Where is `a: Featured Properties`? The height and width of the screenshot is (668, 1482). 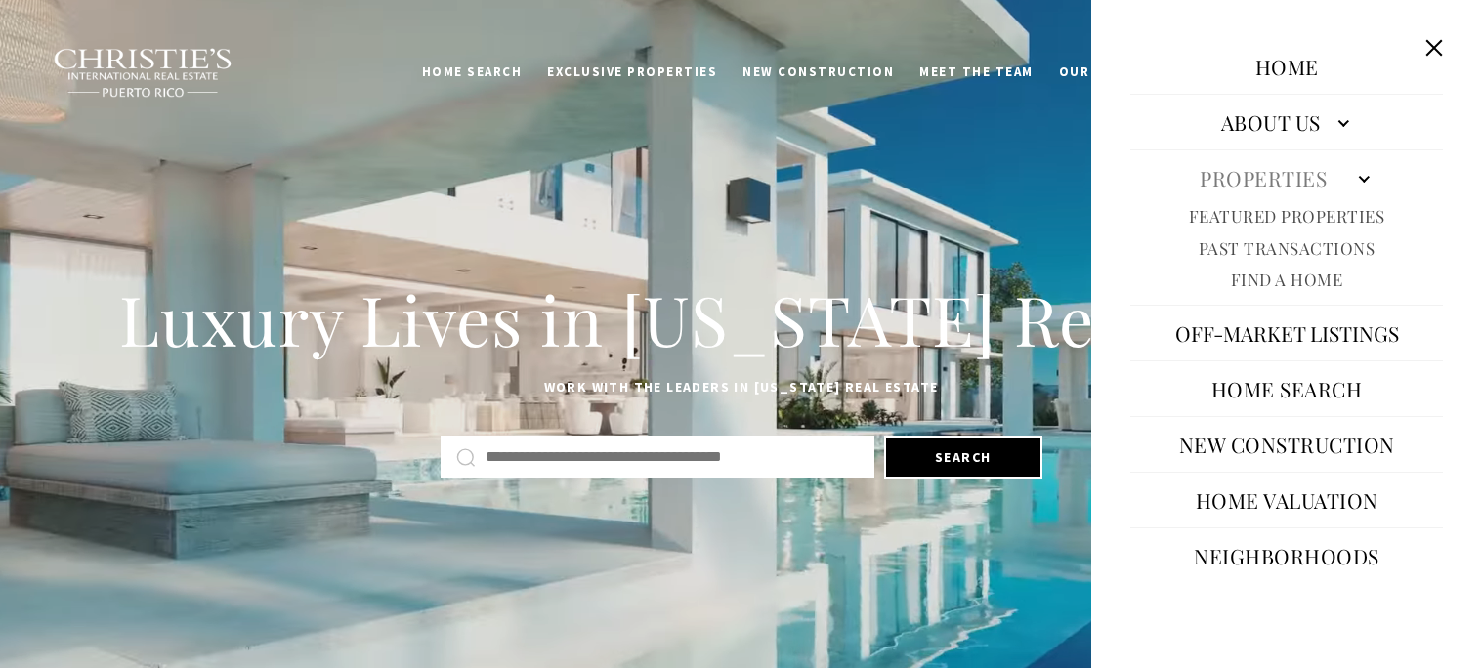 a: Featured Properties is located at coordinates (1287, 216).